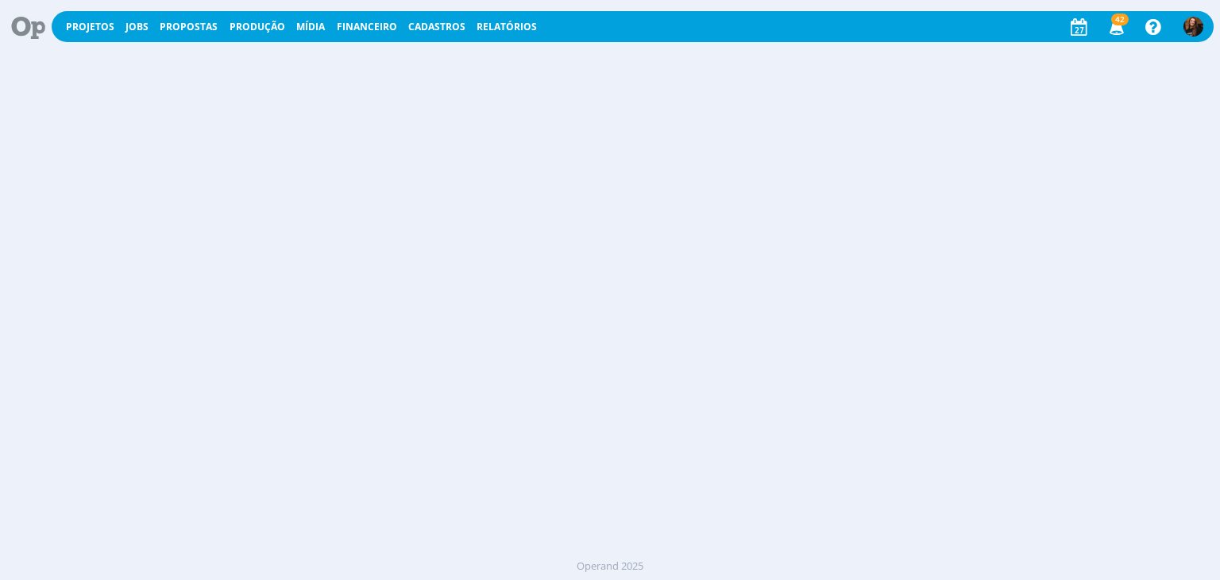  What do you see at coordinates (310, 26) in the screenshot?
I see `a: Mídia` at bounding box center [310, 26].